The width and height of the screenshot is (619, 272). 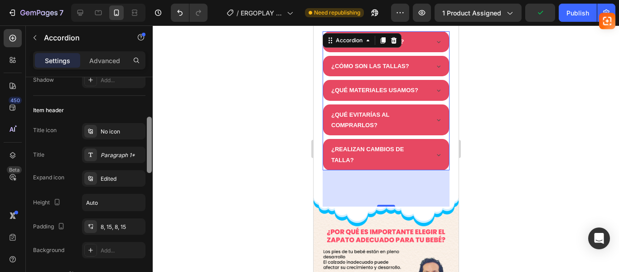 I want to click on button: Publish, so click(x=578, y=13).